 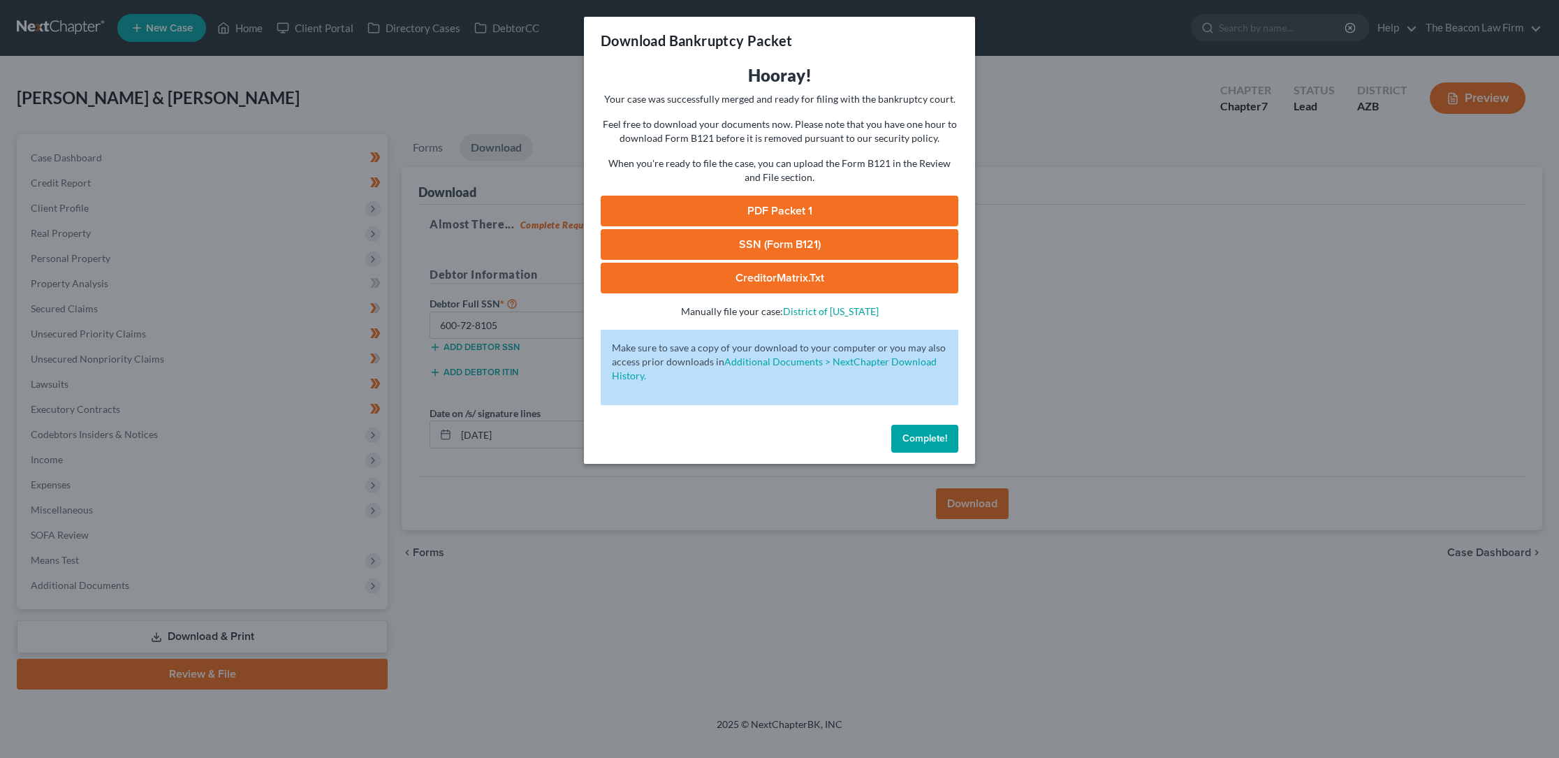 What do you see at coordinates (779, 131) in the screenshot?
I see `p: Feel free to download your documents now. Please note that you have one hour to download Form B12...` at bounding box center [779, 131].